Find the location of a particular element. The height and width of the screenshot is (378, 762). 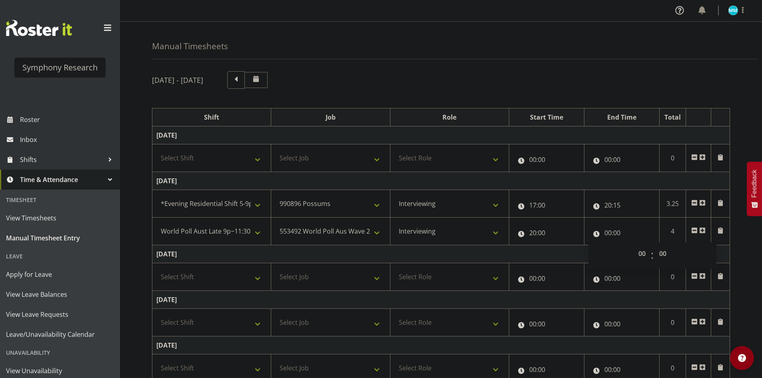

span: Manual Timesheet Entry is located at coordinates (60, 238).